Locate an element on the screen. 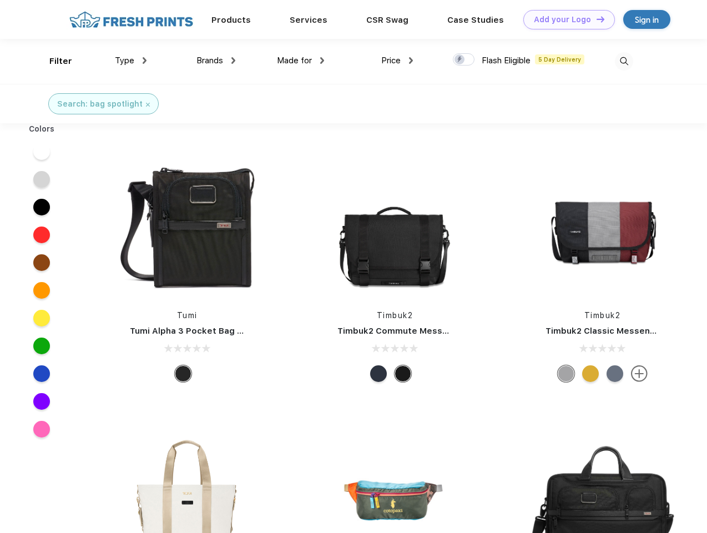 Image resolution: width=707 pixels, height=533 pixels. a: Timbuk2 Classic Messenger Bag is located at coordinates (614, 331).